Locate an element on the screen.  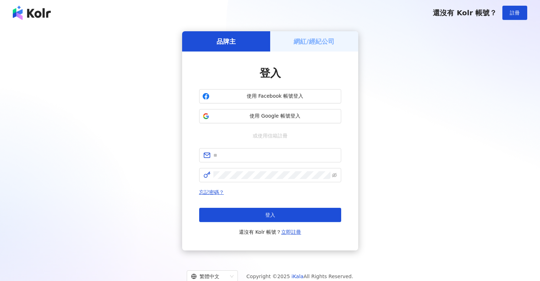
a: iKala is located at coordinates (297, 276).